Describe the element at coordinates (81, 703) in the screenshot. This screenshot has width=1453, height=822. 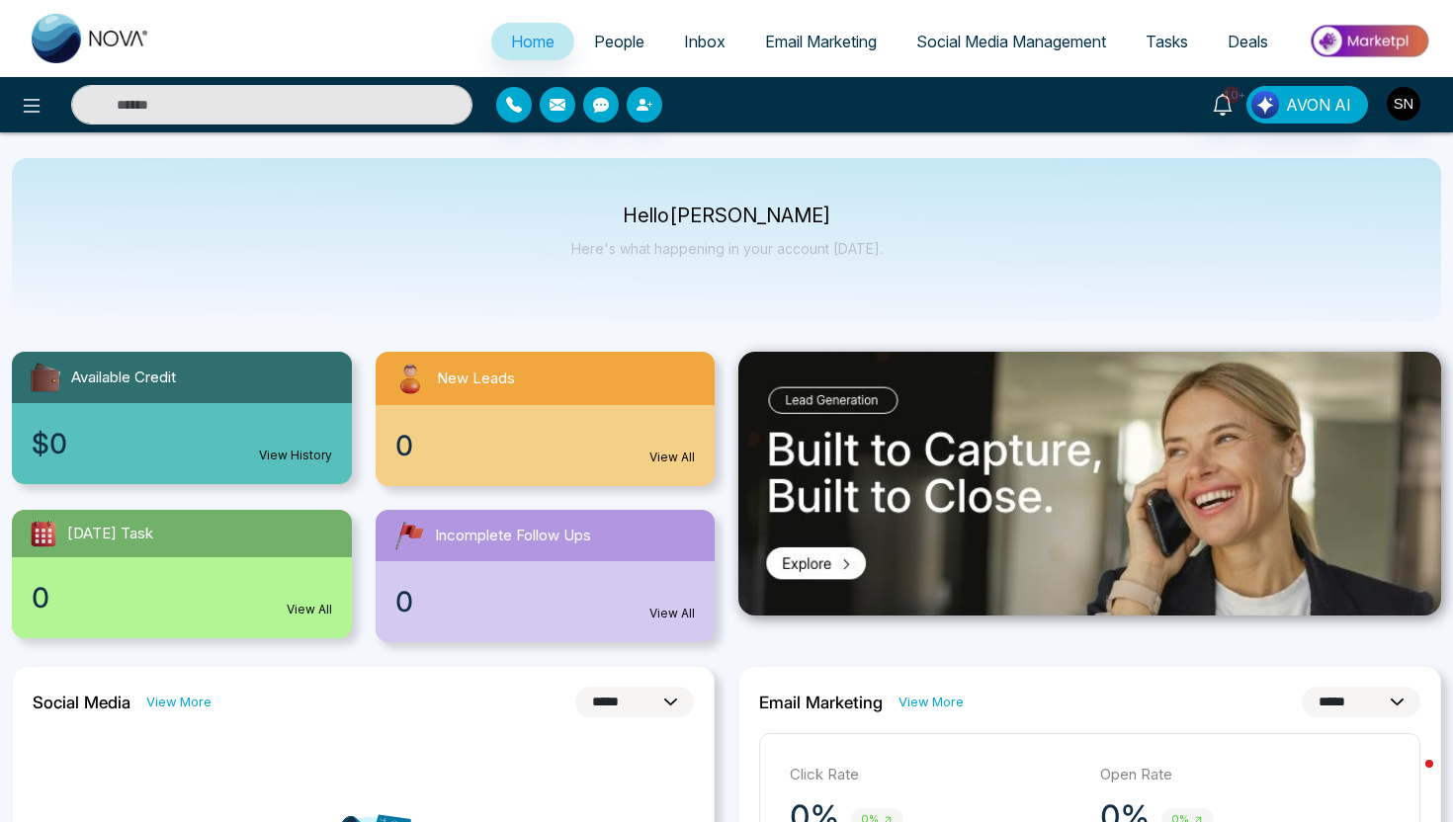
I see `h2: Social Media` at that location.